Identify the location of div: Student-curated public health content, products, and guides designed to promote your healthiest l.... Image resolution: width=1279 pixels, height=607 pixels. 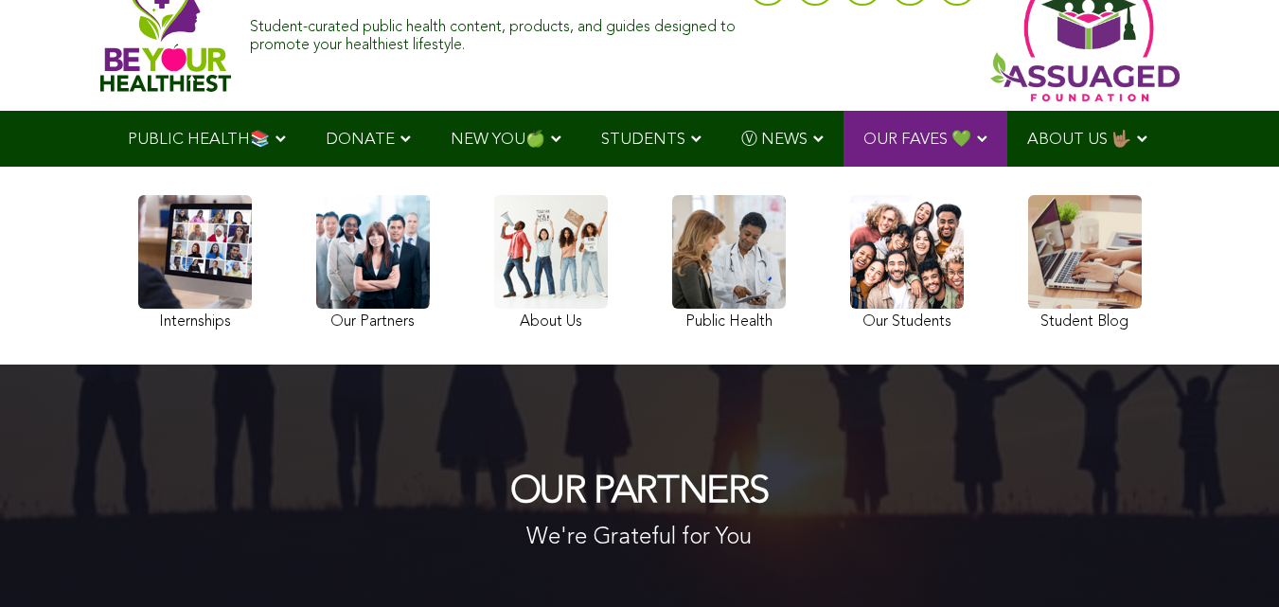
(494, 32).